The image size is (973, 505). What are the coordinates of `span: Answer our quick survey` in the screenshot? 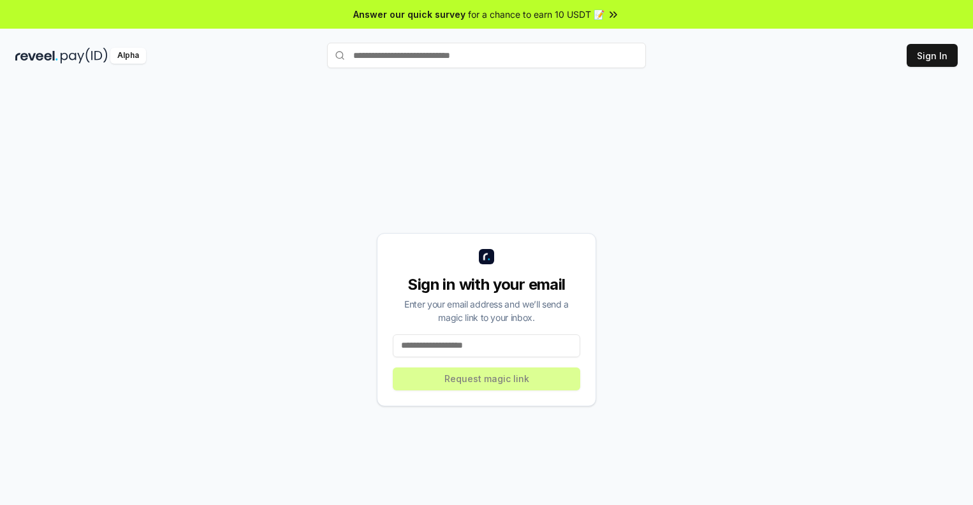 It's located at (409, 14).